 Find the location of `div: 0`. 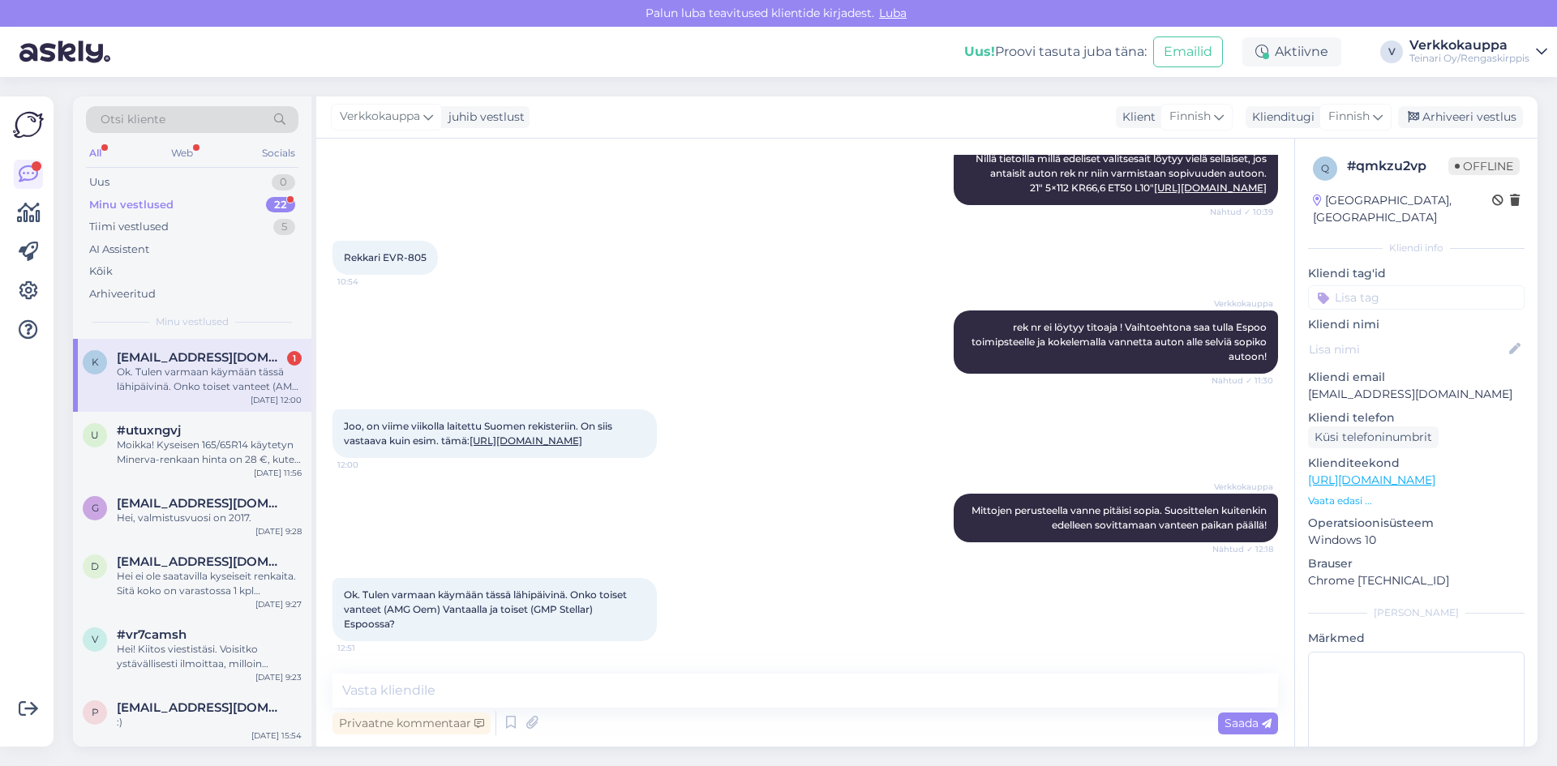

div: 0 is located at coordinates (283, 182).